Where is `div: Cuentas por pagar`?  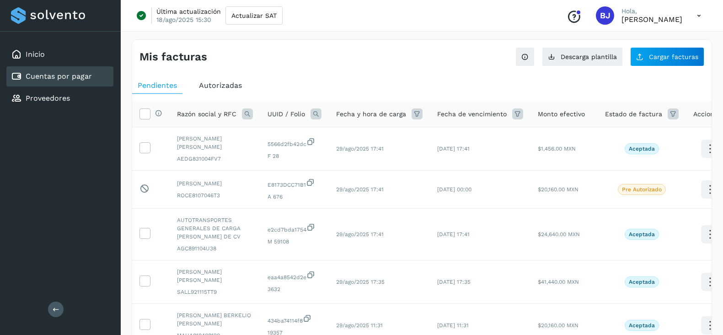 div: Cuentas por pagar is located at coordinates (60, 76).